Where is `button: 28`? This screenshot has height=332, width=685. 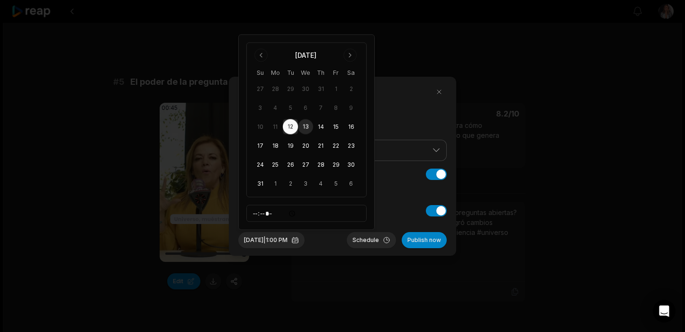
button: 28 is located at coordinates (321, 165).